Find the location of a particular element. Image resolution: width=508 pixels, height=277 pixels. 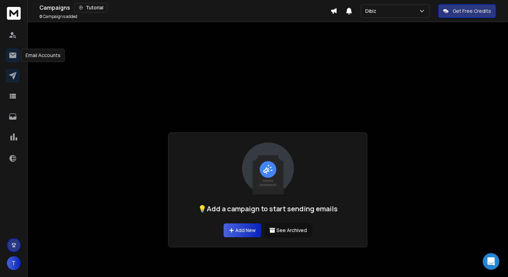

h1: 💡Add a campaign to start sending emails is located at coordinates (268, 209).